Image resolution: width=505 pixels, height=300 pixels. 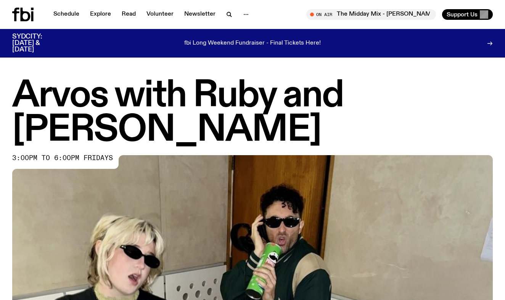 I want to click on a: Newsletter, so click(x=200, y=14).